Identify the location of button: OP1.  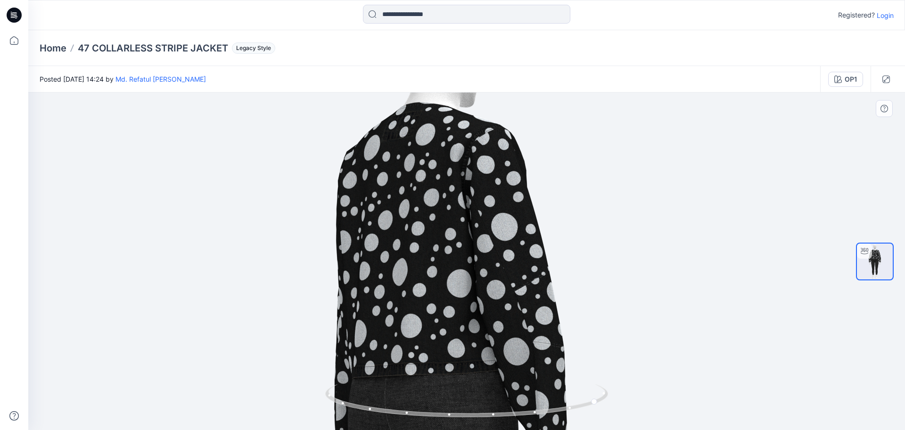
(846, 79).